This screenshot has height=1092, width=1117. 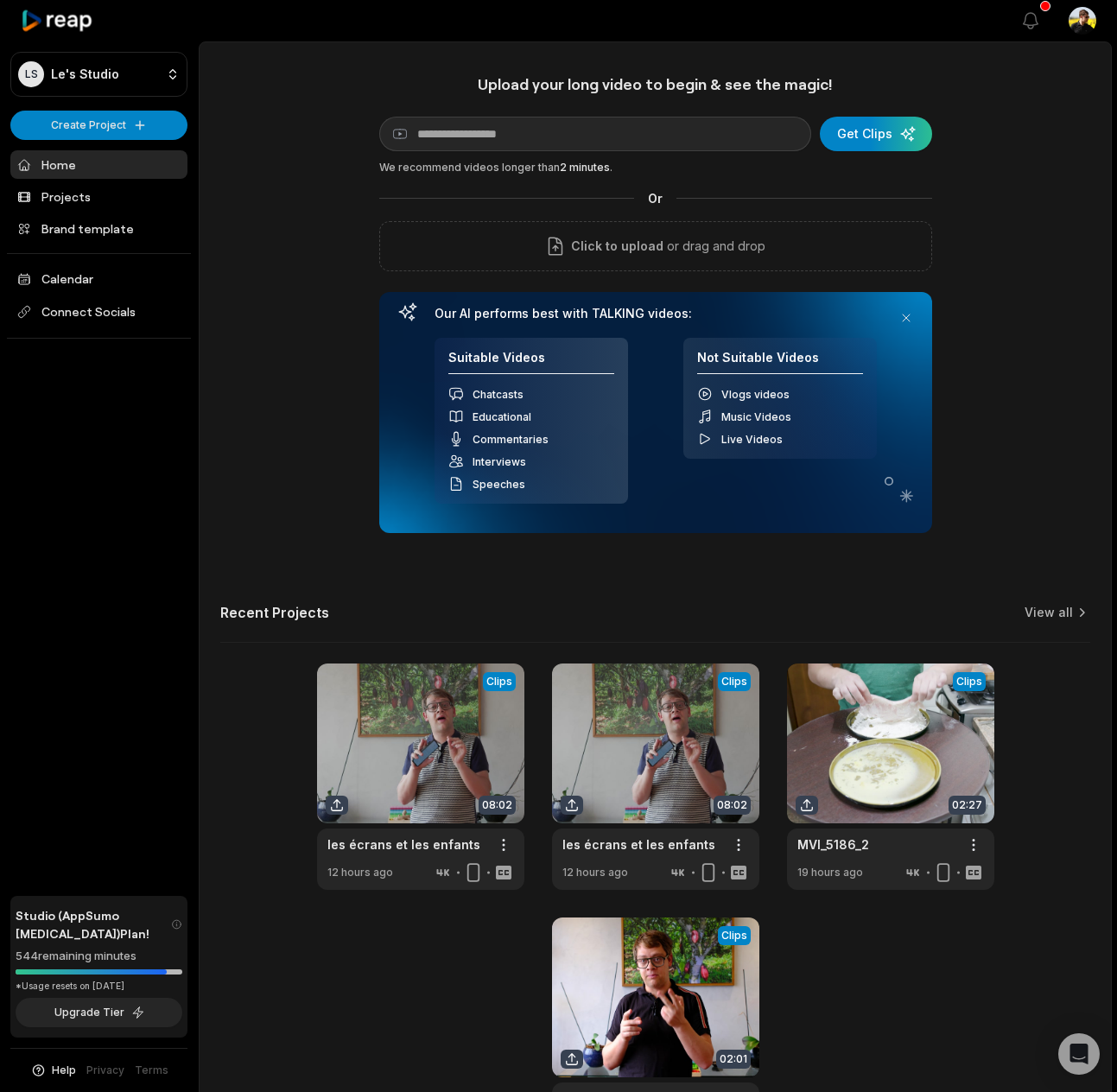 What do you see at coordinates (98, 125) in the screenshot?
I see `button: Create Project` at bounding box center [98, 125].